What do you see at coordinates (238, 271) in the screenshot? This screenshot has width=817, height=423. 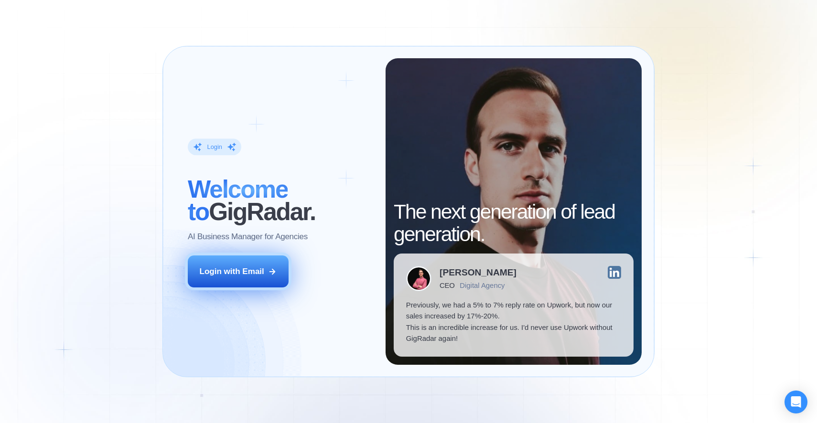 I see `button: Login with Email` at bounding box center [238, 271].